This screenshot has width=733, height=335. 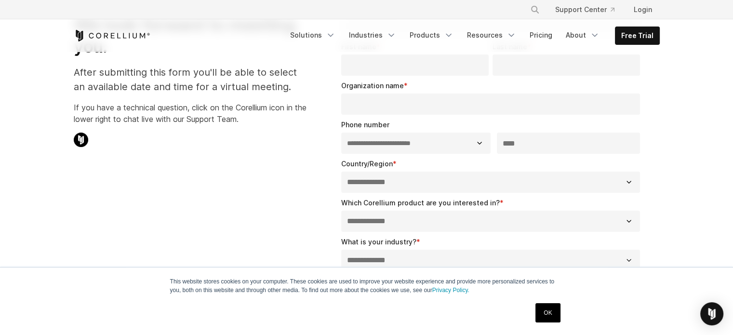 I want to click on a: Login, so click(x=643, y=10).